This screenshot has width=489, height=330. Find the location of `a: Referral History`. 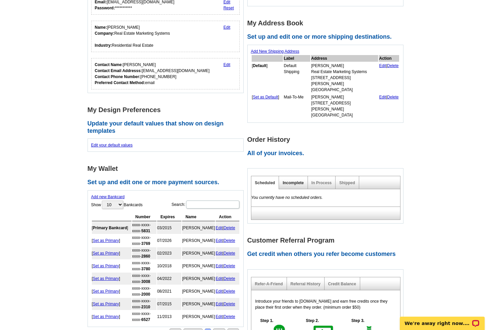

a: Referral History is located at coordinates (306, 284).